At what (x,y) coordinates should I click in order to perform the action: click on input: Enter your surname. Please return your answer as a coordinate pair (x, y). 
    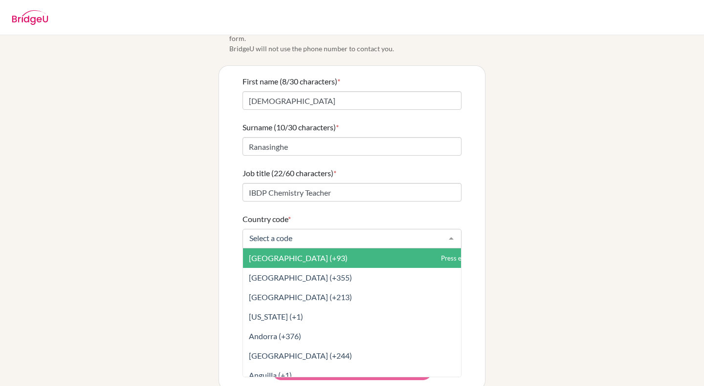
    Looking at the image, I should click on (352, 147).